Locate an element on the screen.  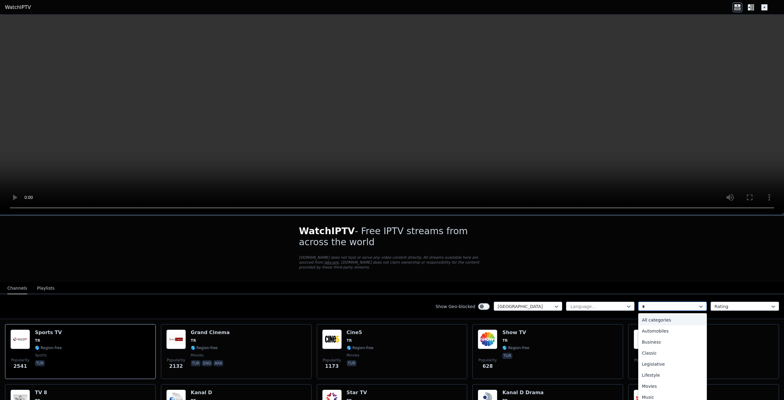
span: 2541 is located at coordinates (20, 366).